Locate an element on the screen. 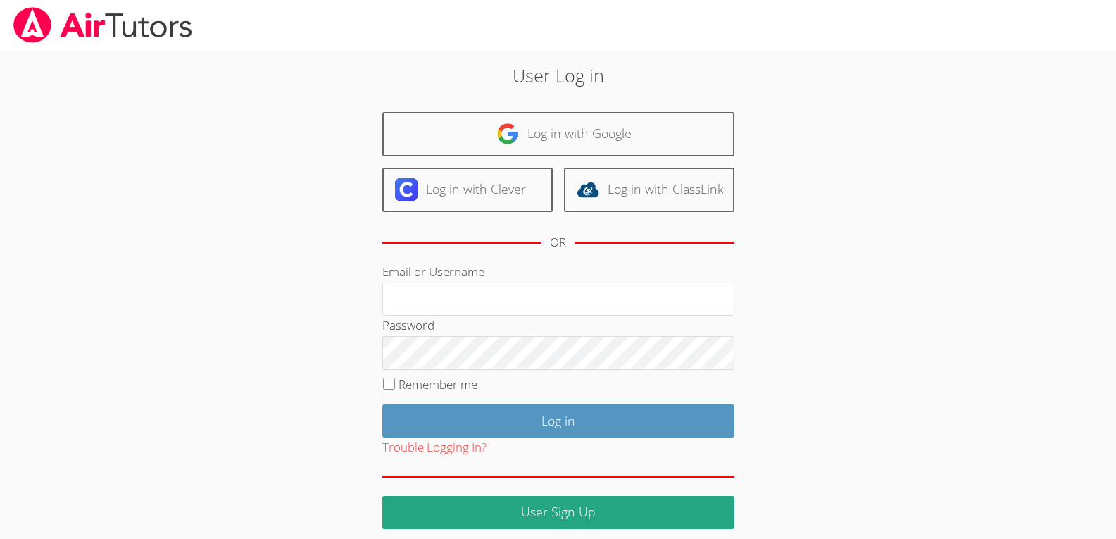 The image size is (1116, 539). img: clever-logo-6eab21bc6e7a338710f1a6ff85c0baf02591cd810cc4098c63d3a4b26e2feb20.svg is located at coordinates (406, 189).